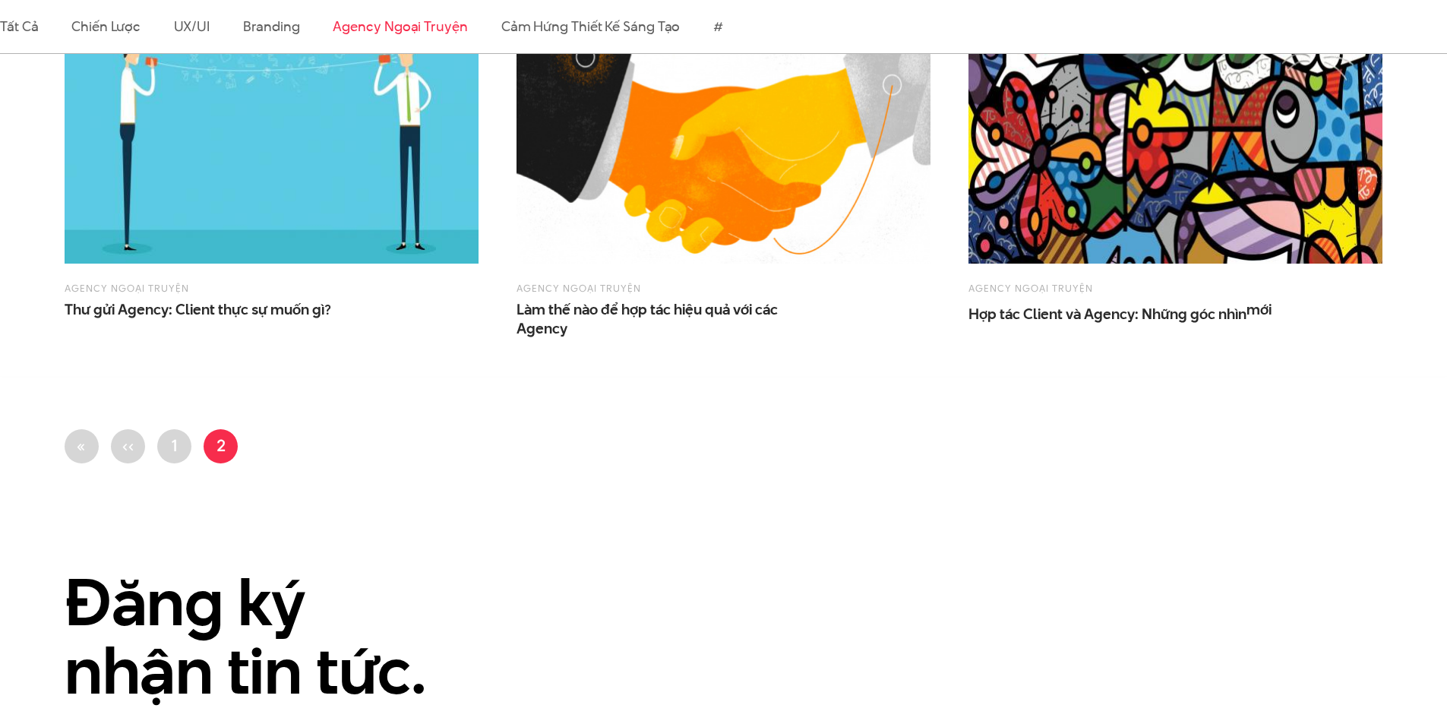 Image resolution: width=1447 pixels, height=724 pixels. Describe the element at coordinates (321, 309) in the screenshot. I see `span: gì?` at that location.